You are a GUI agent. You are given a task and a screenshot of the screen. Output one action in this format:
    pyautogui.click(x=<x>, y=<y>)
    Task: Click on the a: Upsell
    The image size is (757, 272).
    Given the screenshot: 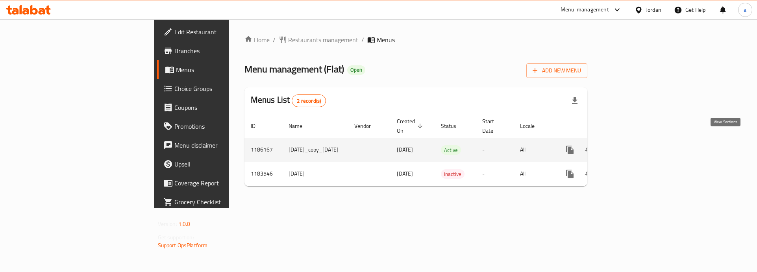 What is the action you would take?
    pyautogui.click(x=219, y=164)
    